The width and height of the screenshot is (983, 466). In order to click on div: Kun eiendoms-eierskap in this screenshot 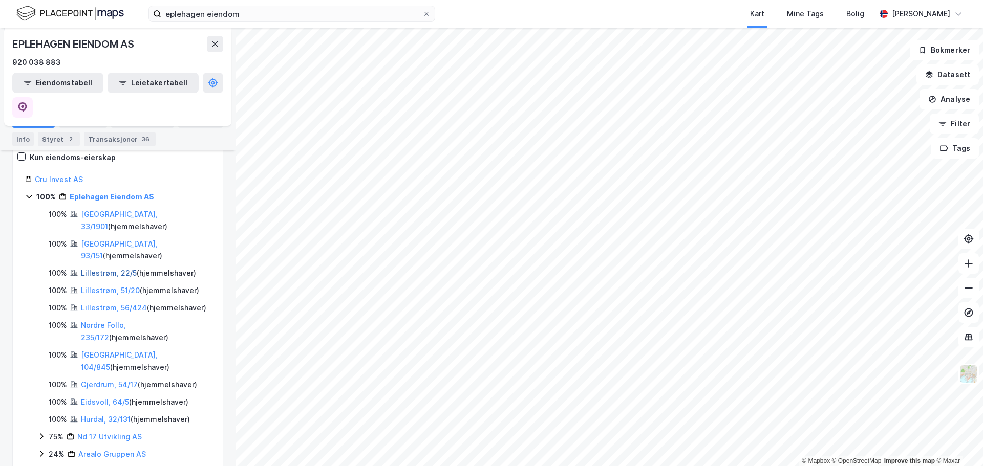, I will do `click(73, 158)`.